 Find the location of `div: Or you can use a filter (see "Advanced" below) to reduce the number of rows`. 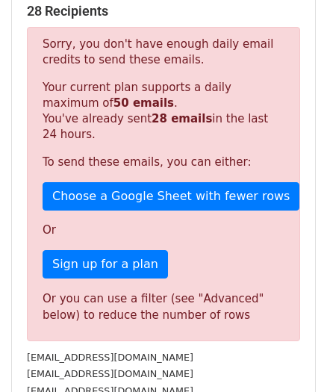

div: Or you can use a filter (see "Advanced" below) to reduce the number of rows is located at coordinates (164, 307).